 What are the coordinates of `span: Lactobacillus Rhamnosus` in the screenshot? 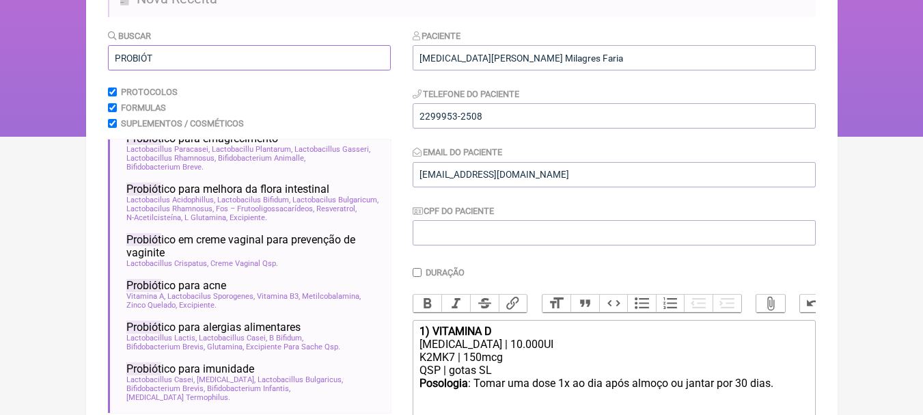 It's located at (171, 158).